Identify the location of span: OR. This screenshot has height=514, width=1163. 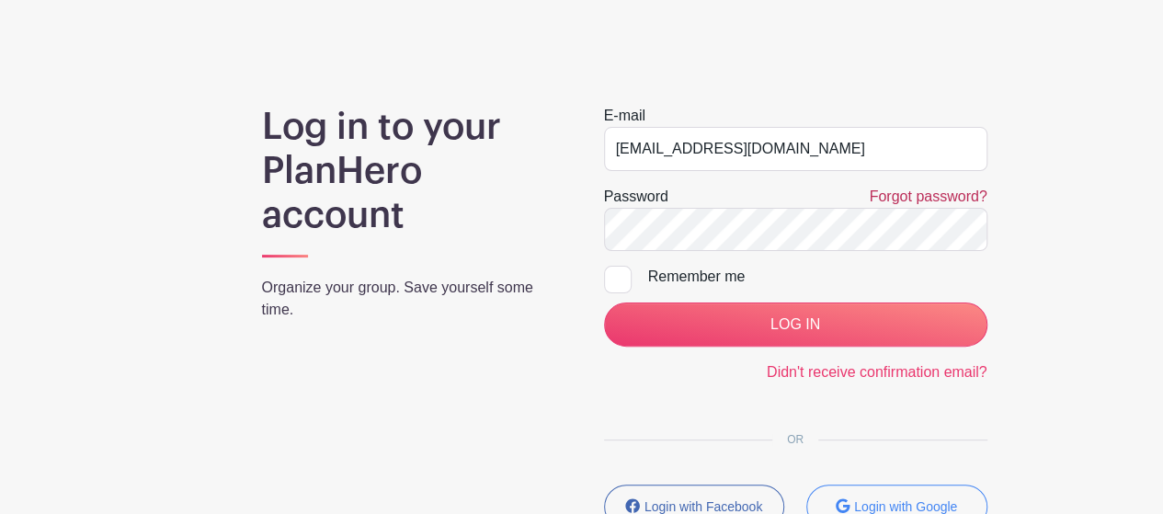
(795, 439).